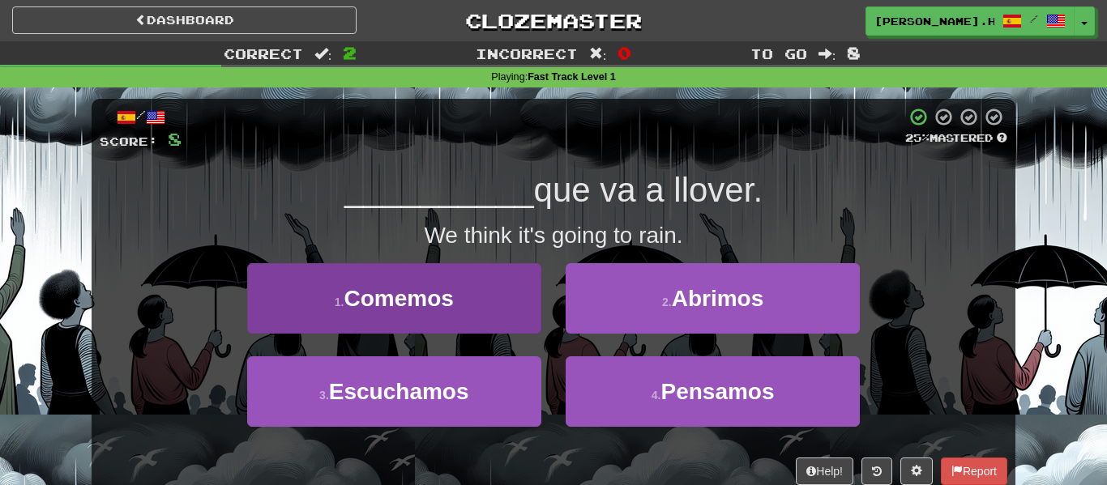  I want to click on span: Comemos, so click(398, 298).